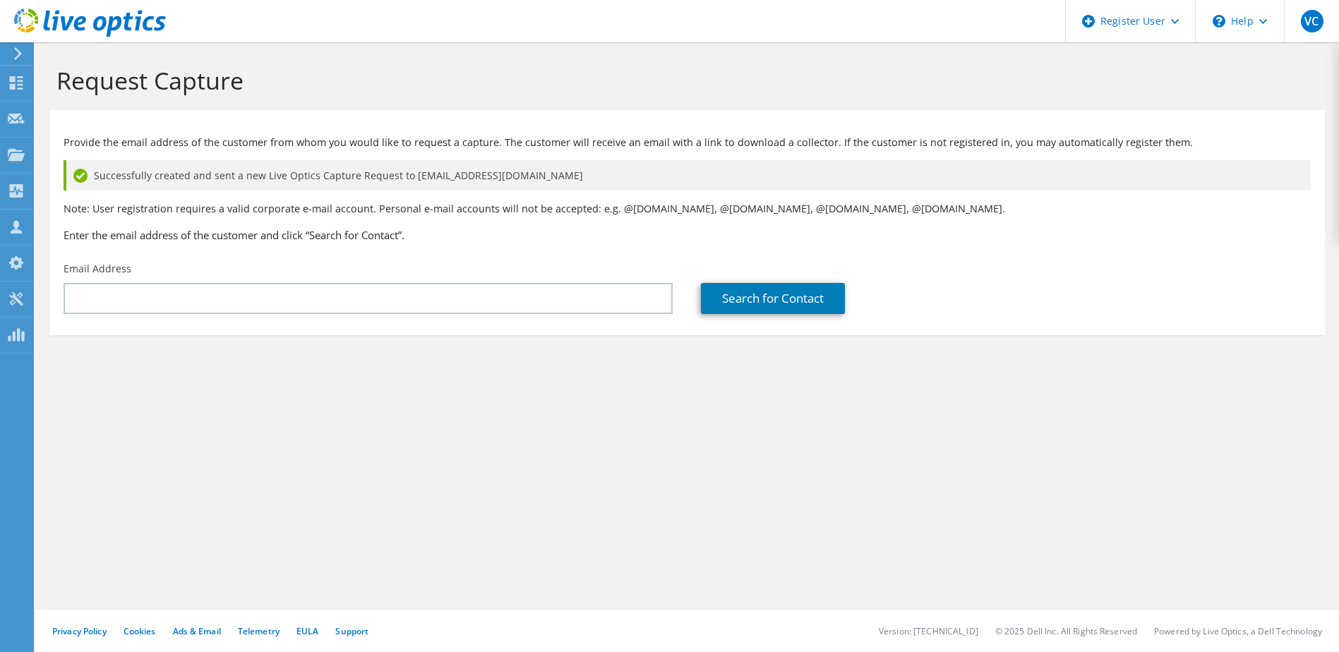 The image size is (1339, 652). Describe the element at coordinates (140, 631) in the screenshot. I see `a: Cookies` at that location.